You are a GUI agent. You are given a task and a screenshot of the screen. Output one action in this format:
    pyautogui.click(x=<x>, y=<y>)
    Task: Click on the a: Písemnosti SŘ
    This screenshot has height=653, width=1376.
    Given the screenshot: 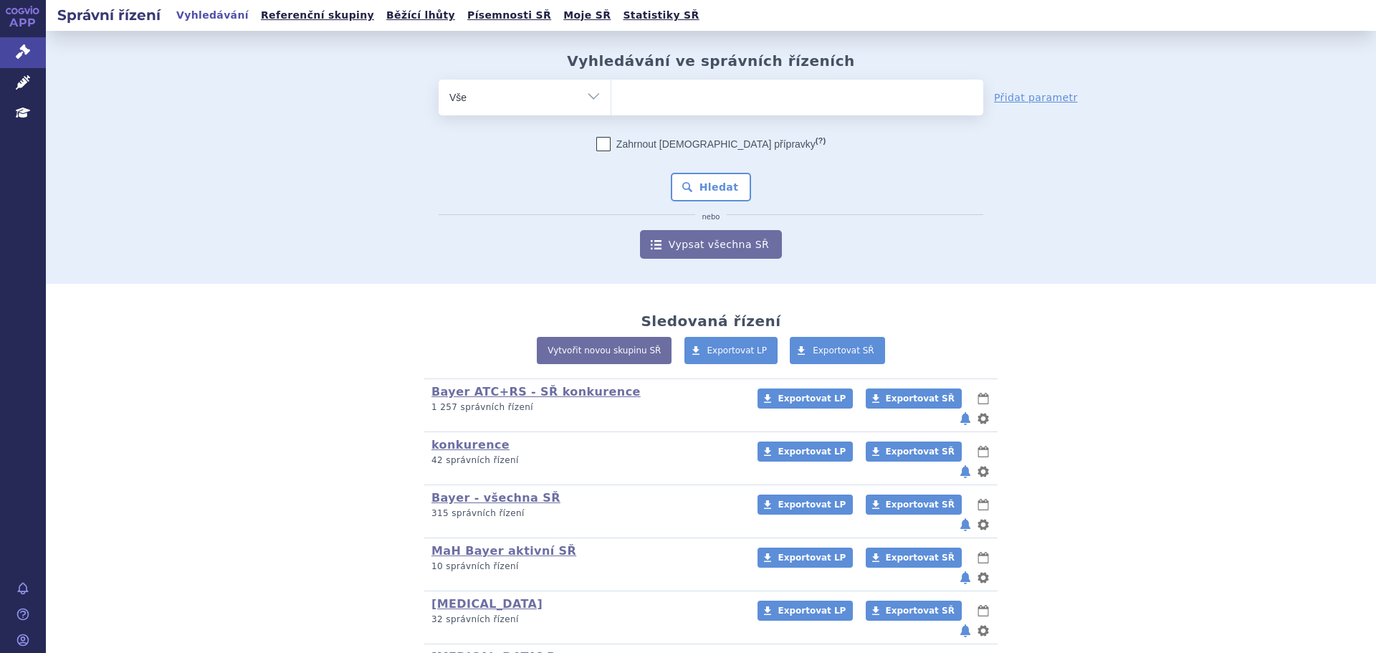 What is the action you would take?
    pyautogui.click(x=509, y=15)
    